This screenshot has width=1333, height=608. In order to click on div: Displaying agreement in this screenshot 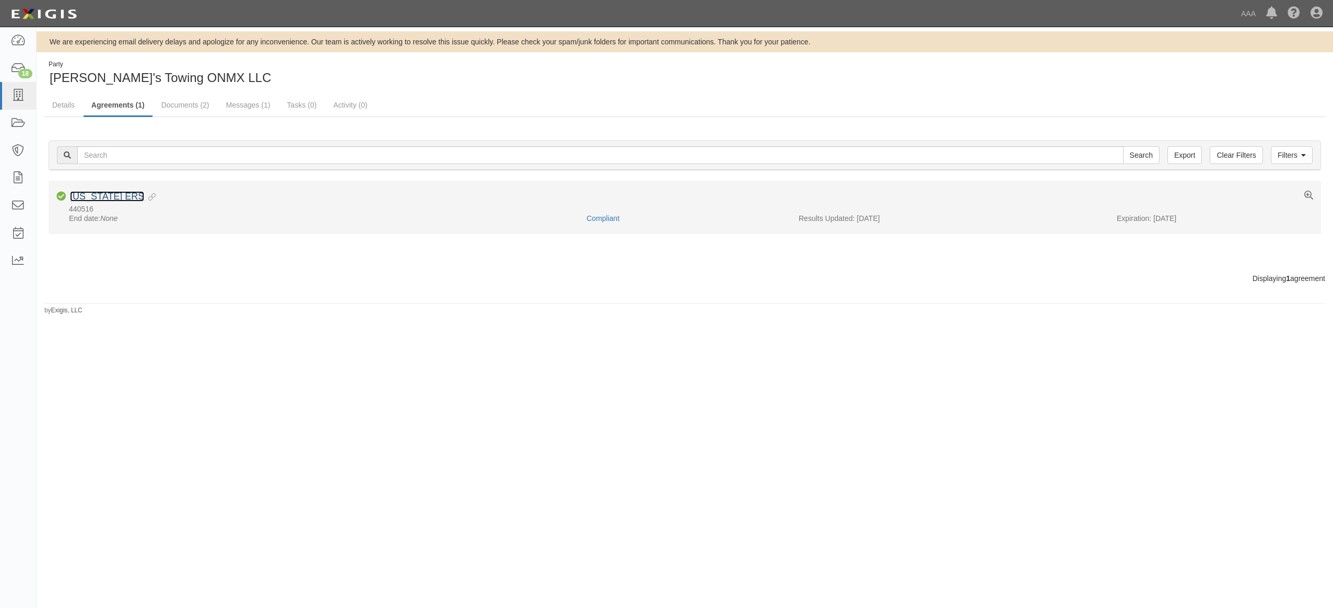, I will do `click(685, 278)`.